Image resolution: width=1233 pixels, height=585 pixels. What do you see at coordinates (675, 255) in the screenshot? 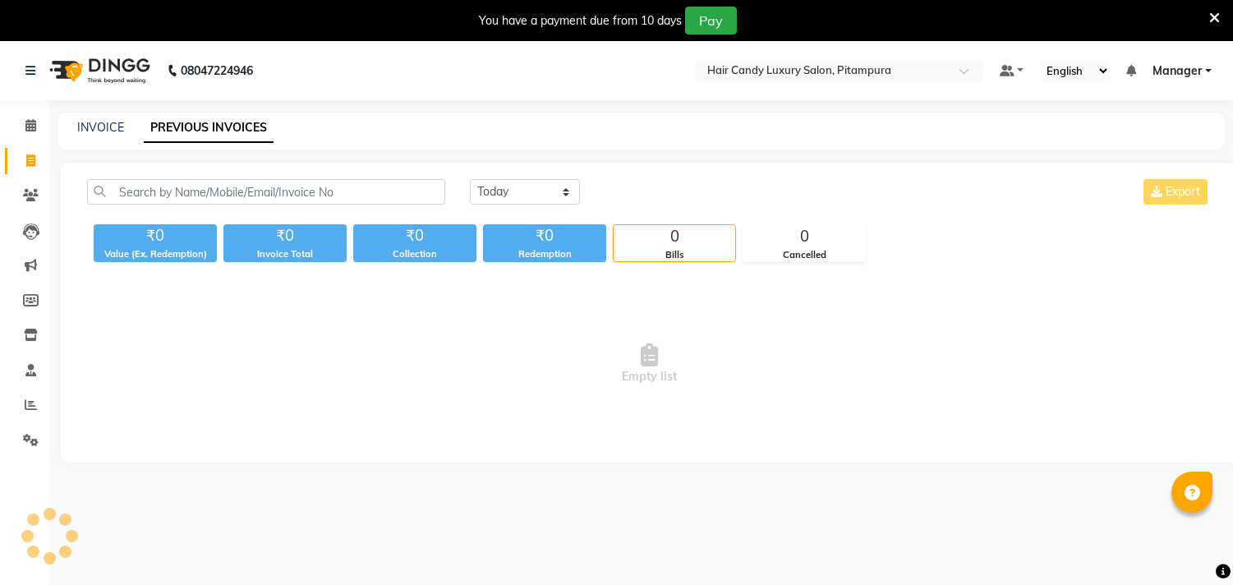
I see `div: Bills` at bounding box center [675, 255].